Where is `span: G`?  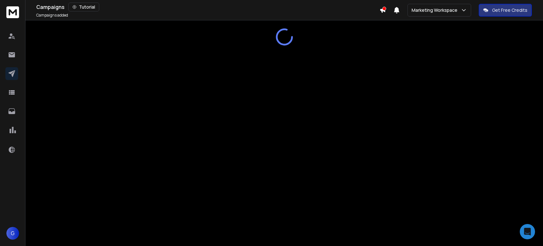 span: G is located at coordinates (13, 233).